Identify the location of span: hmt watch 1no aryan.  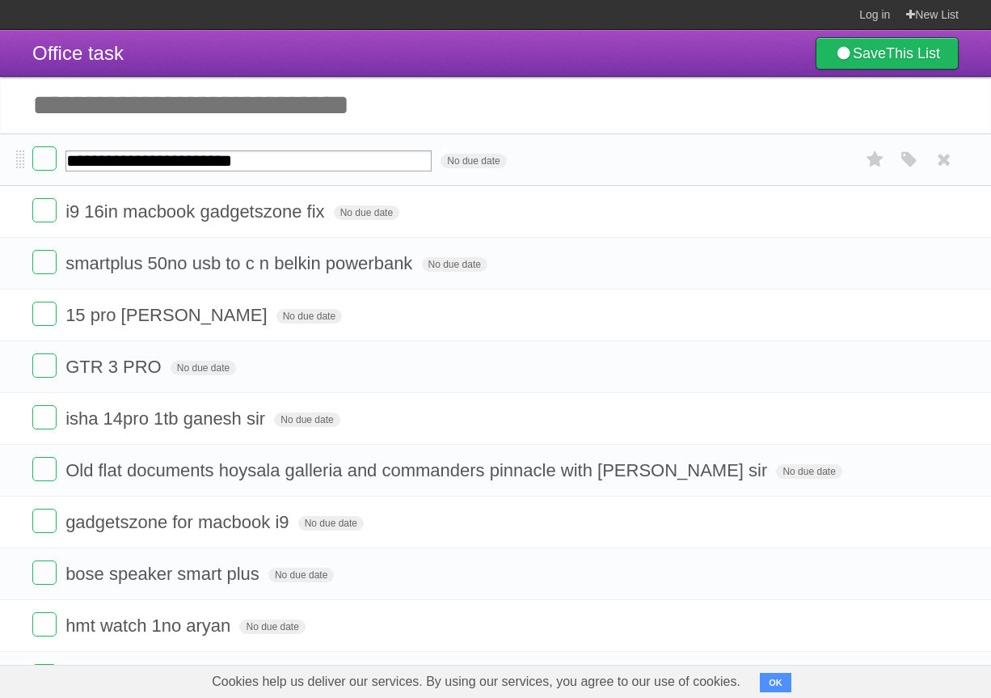
(150, 625).